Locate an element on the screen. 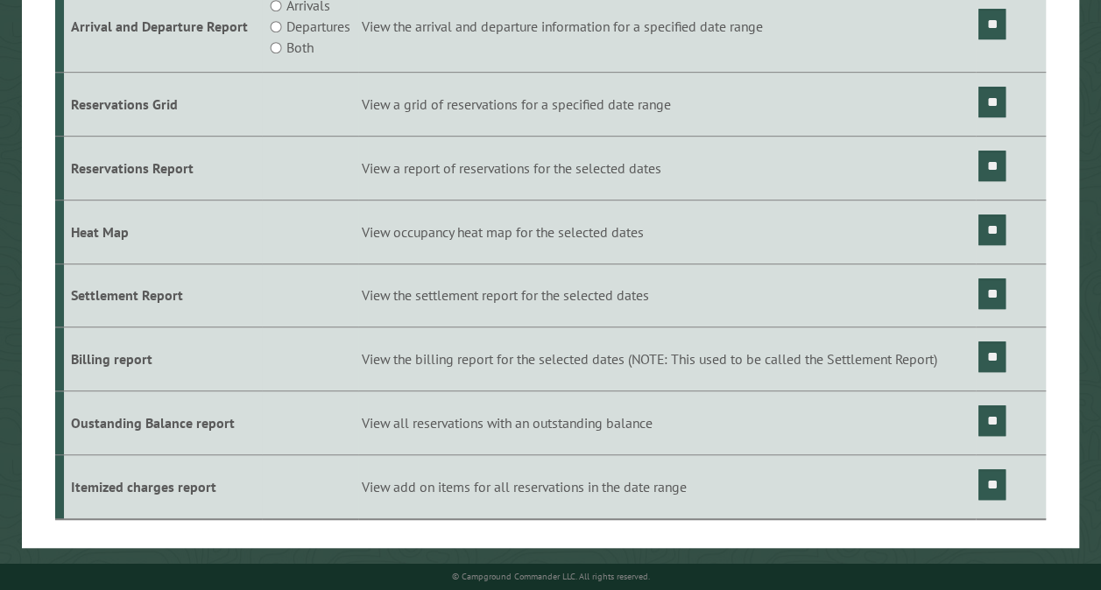  td: View add on items for all reservations in the date range is located at coordinates (666, 486).